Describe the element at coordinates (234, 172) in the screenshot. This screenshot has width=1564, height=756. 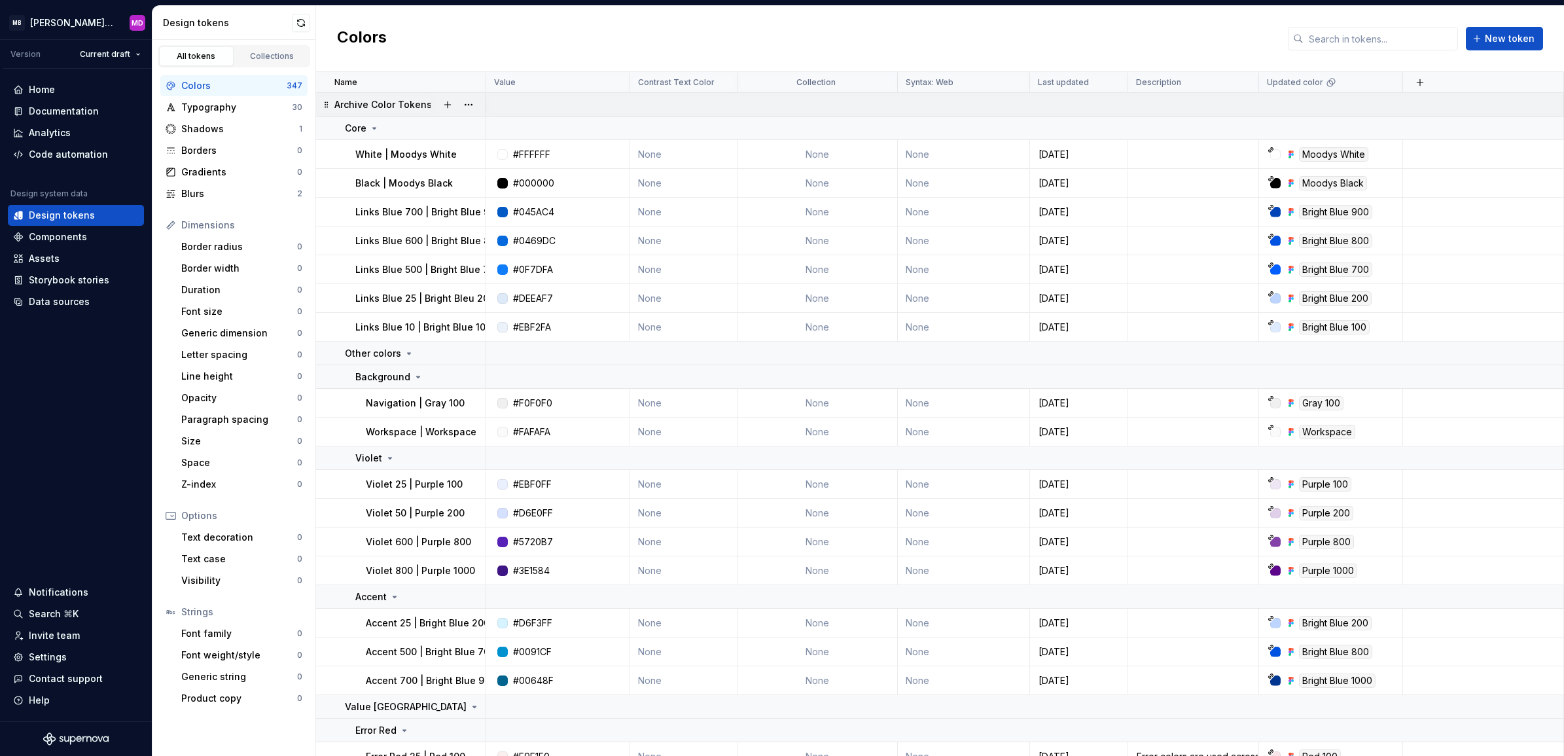
I see `a: Gradients0` at that location.